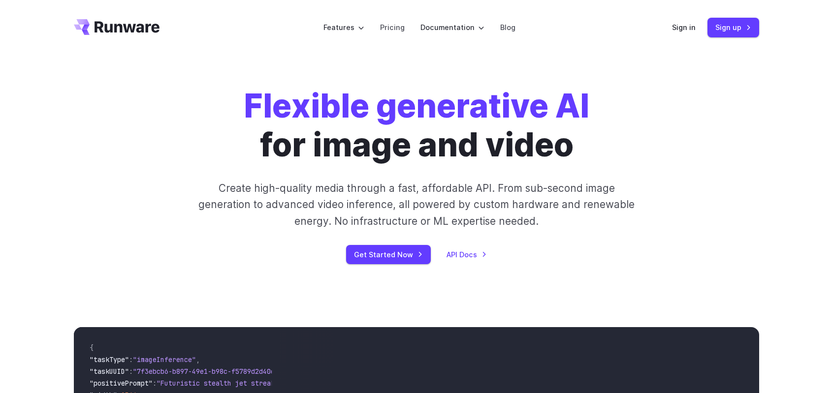 This screenshot has height=393, width=833. I want to click on span: "Futuristic stealth jet streaking through a neon-lit cityscape with glowing purple exhaust", so click(336, 384).